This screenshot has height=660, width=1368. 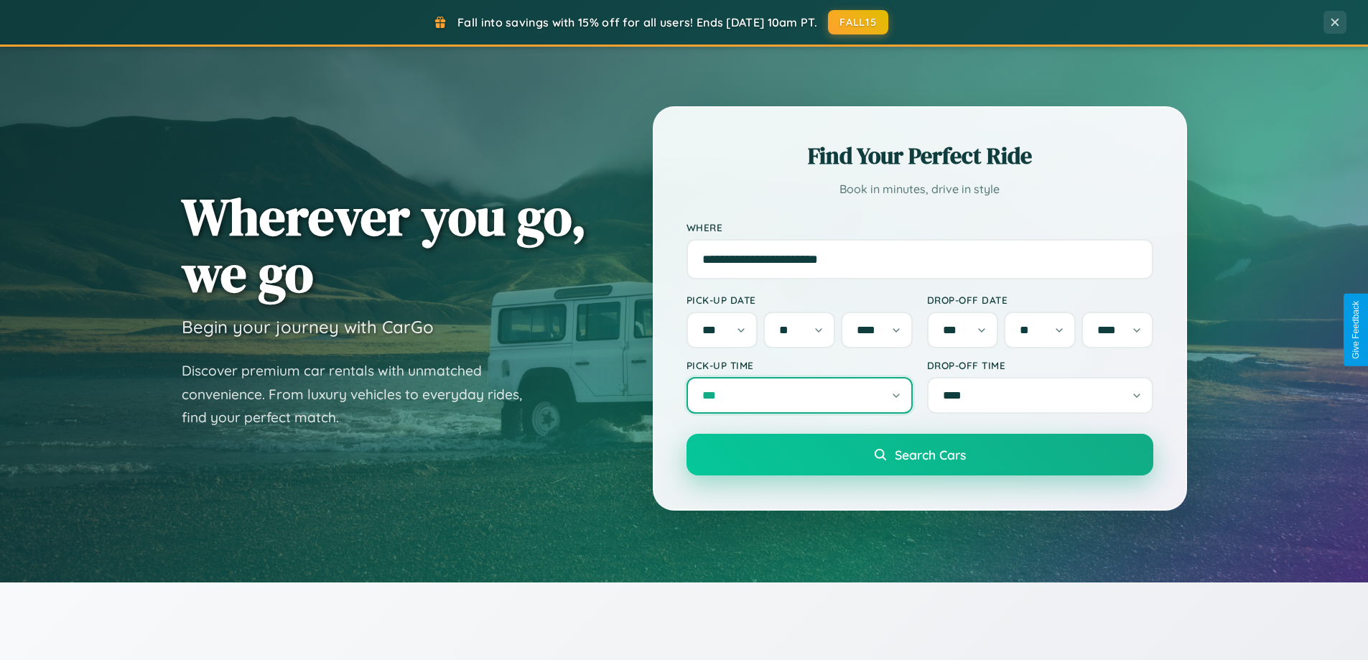 What do you see at coordinates (799, 365) in the screenshot?
I see `label: Pick-up Time` at bounding box center [799, 365].